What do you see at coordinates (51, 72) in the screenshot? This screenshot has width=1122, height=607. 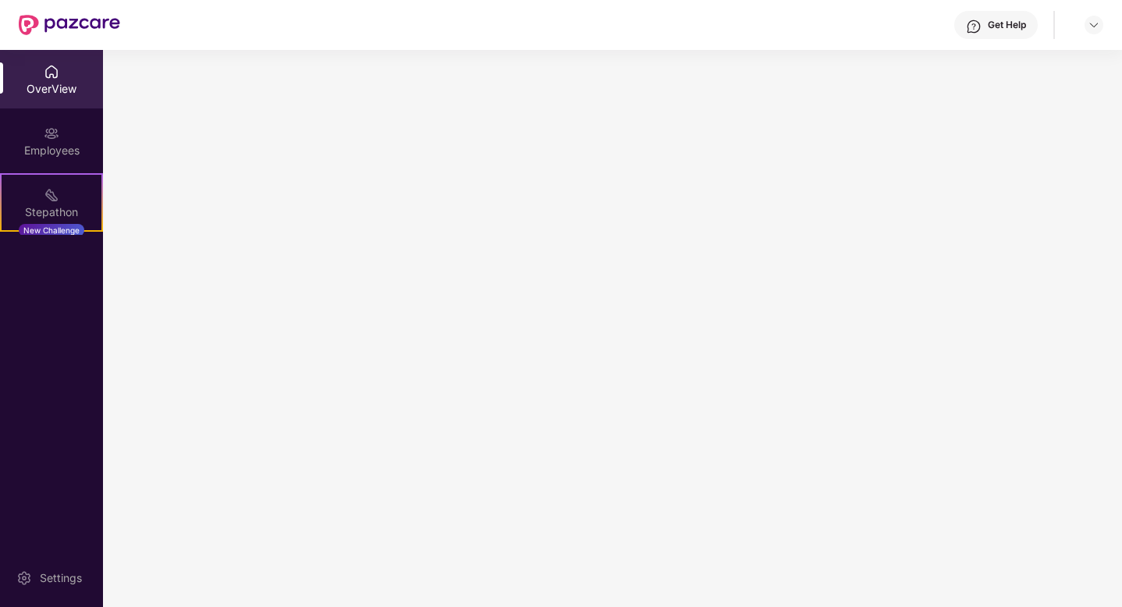 I see `img: svg+xml;base64,PHN2ZyBpZD0iSG9tZSIgeG1sbnM9Imh0dHA6Ly93d3cudzMub3JnLzIwMDAvc3ZnIiB3aWR0aD0iMjAiIG...` at bounding box center [51, 72].